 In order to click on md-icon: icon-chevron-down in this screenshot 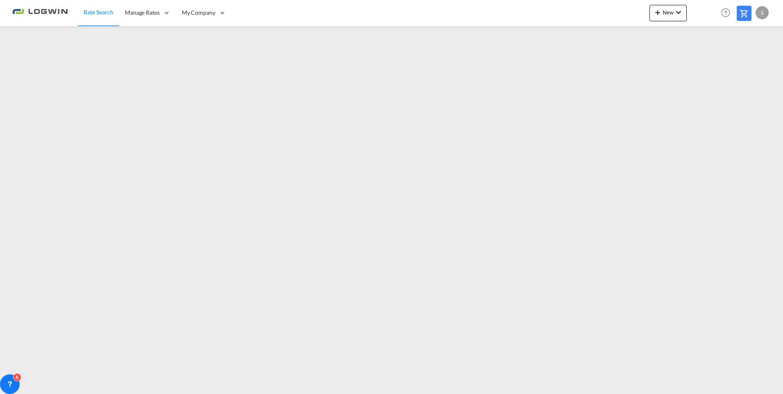, I will do `click(678, 12)`.